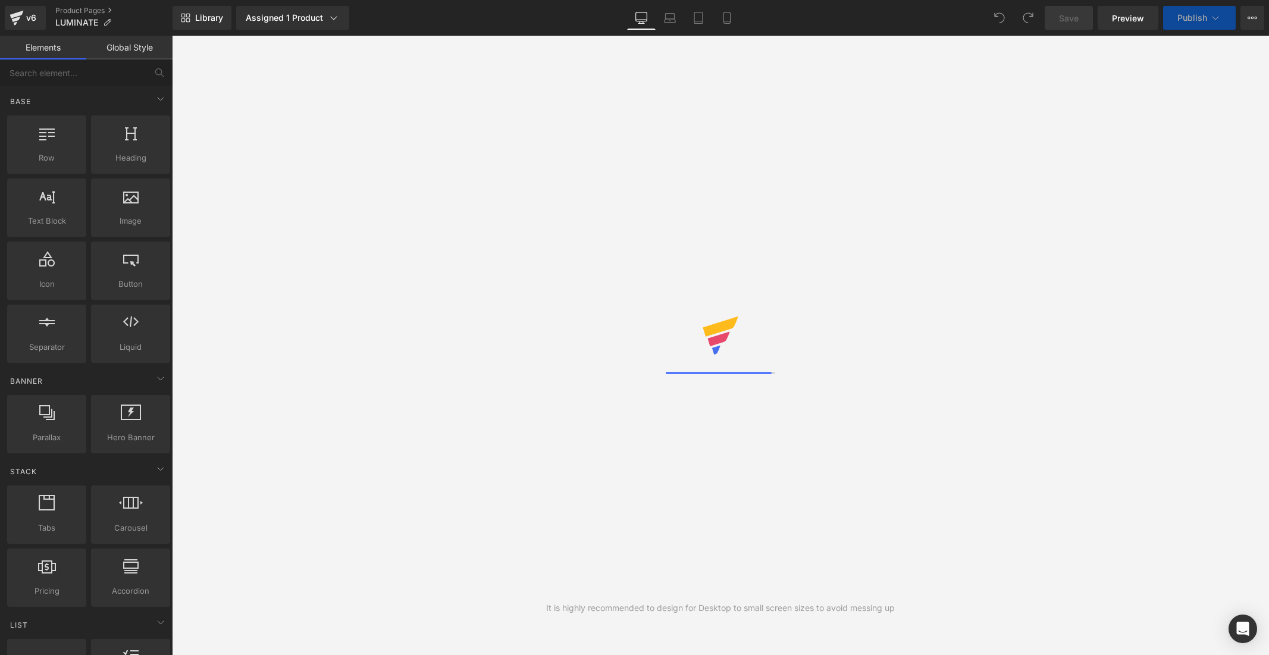 The image size is (1269, 655). What do you see at coordinates (293, 18) in the screenshot?
I see `div: Assigned 1 Product` at bounding box center [293, 18].